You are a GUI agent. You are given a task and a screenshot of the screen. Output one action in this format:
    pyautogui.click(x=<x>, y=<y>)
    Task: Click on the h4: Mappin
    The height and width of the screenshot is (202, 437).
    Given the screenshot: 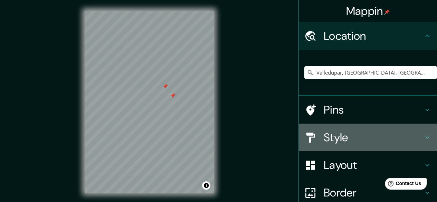 What is the action you would take?
    pyautogui.click(x=368, y=11)
    